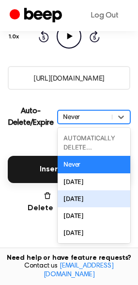  I want to click on button: Insert into Docs, so click(69, 169).